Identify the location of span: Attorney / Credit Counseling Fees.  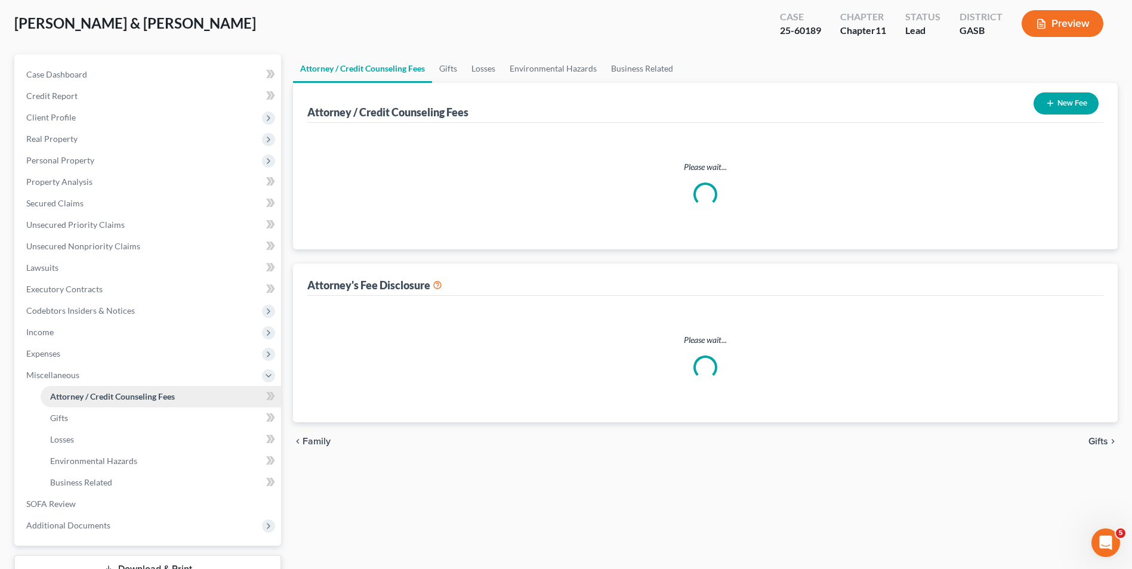
(112, 396).